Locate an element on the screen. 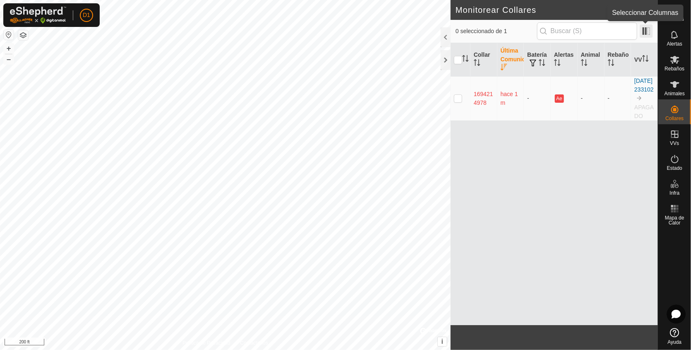 The width and height of the screenshot is (691, 350). span: Horarios is located at coordinates (675, 19).